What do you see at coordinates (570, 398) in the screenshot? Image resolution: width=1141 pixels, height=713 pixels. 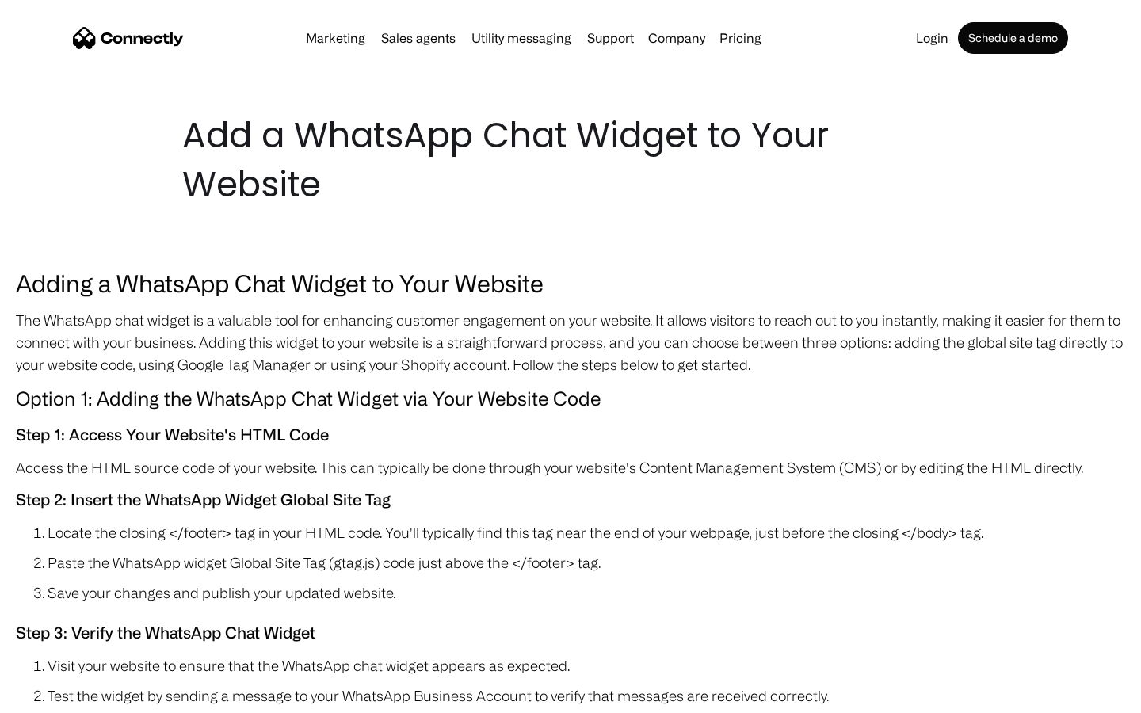 I see `h4: Option 1: Adding the WhatsApp Chat Widget via Your Website Code` at bounding box center [570, 398].